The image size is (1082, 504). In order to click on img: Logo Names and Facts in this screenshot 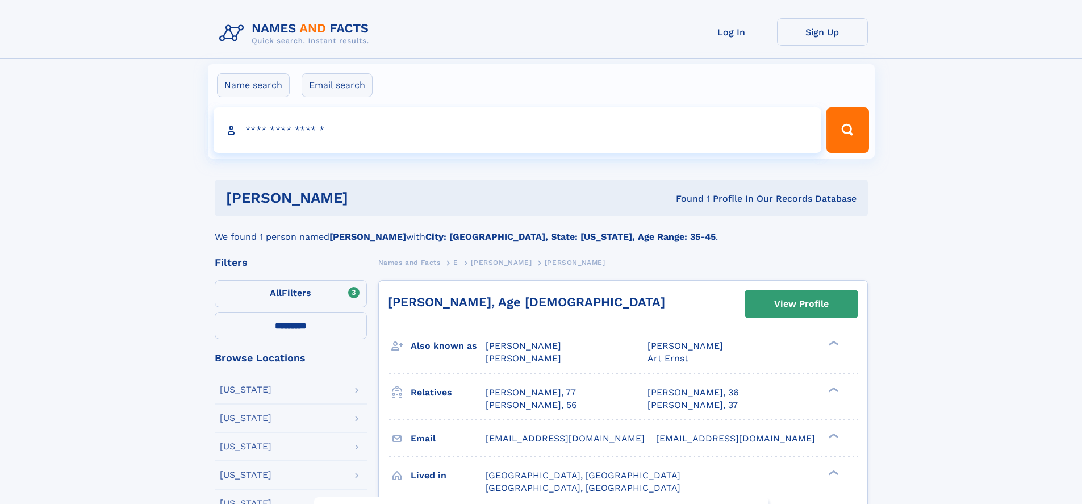, I will do `click(297, 34)`.